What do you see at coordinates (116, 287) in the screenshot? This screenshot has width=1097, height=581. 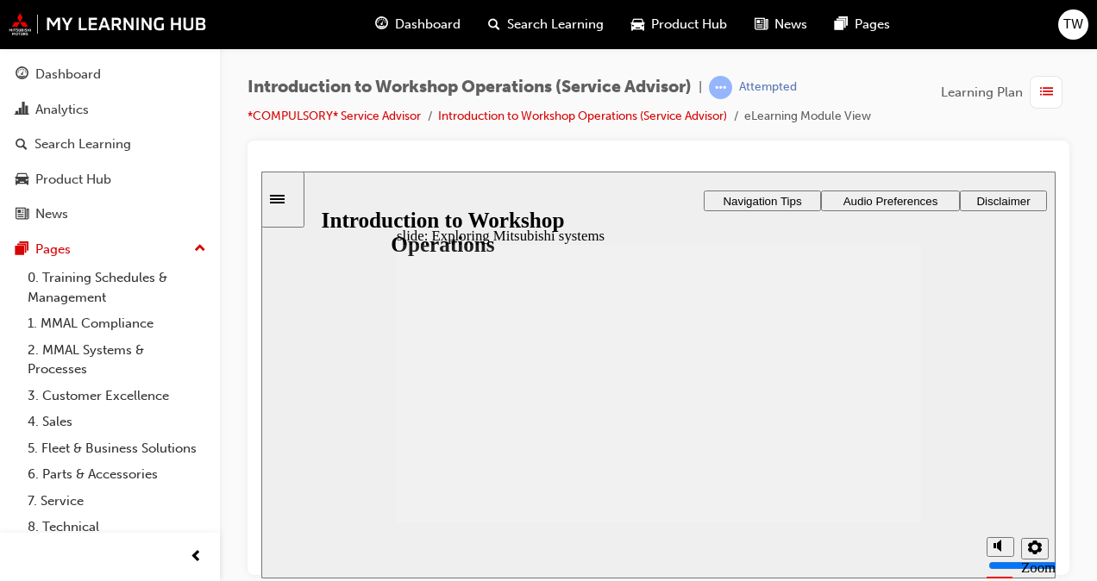 I see `a: 0. Training Schedules & Management` at bounding box center [116, 287].